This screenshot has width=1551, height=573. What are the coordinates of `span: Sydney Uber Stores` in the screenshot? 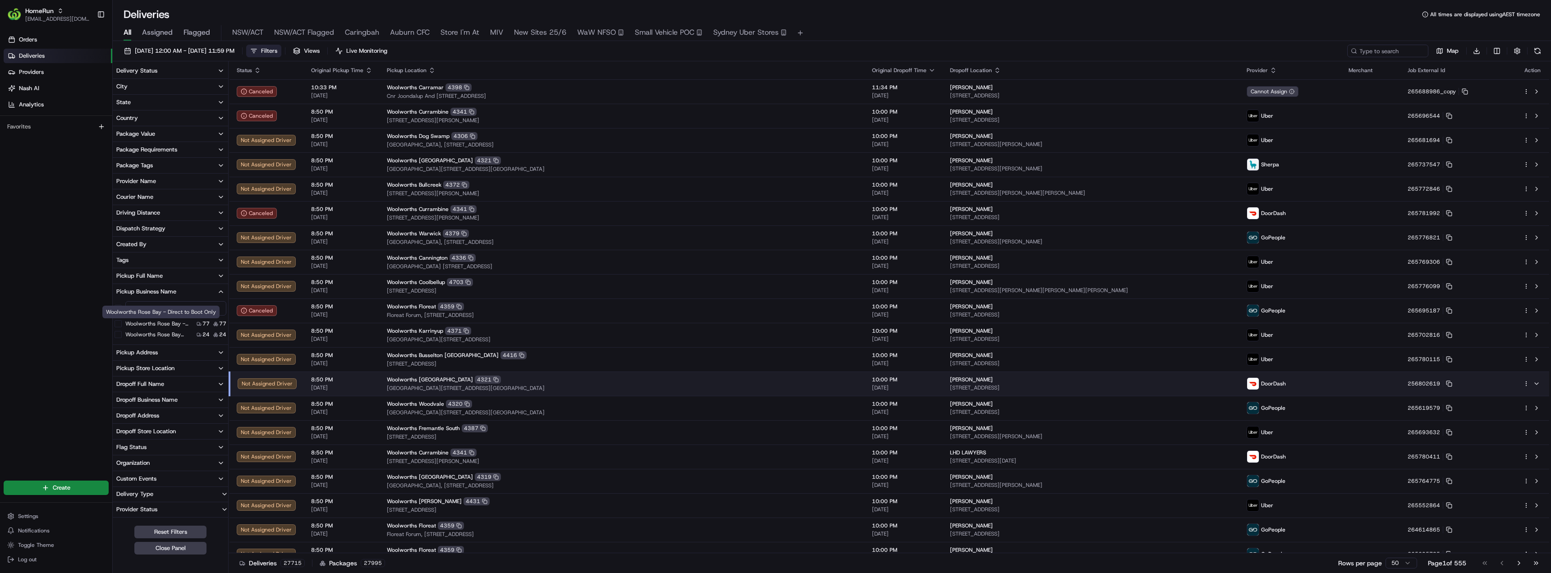 It's located at (746, 32).